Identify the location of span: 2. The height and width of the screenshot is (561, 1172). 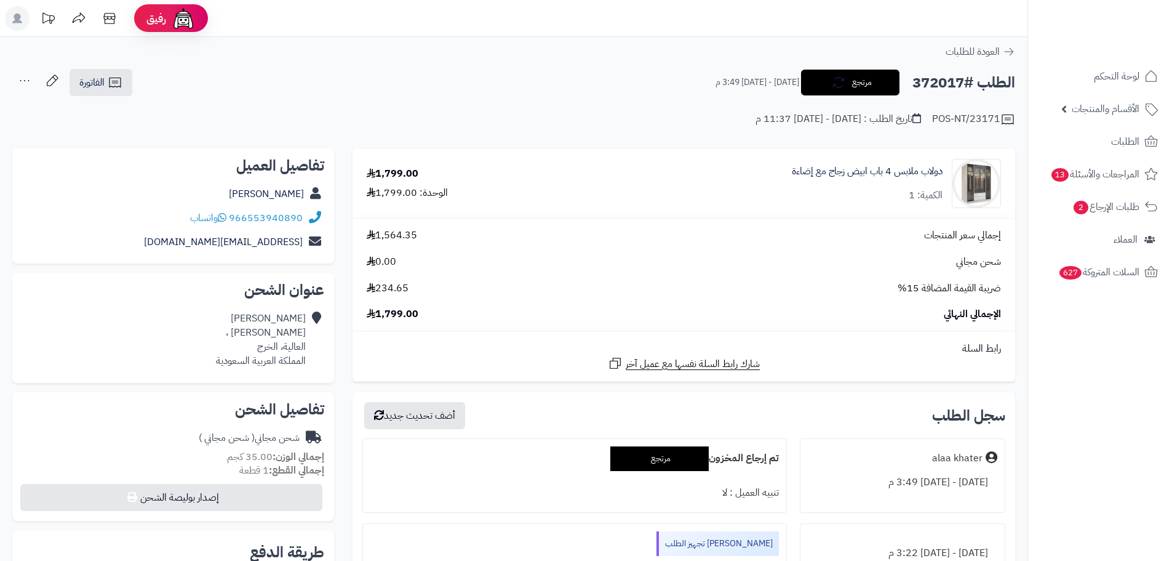
(1081, 207).